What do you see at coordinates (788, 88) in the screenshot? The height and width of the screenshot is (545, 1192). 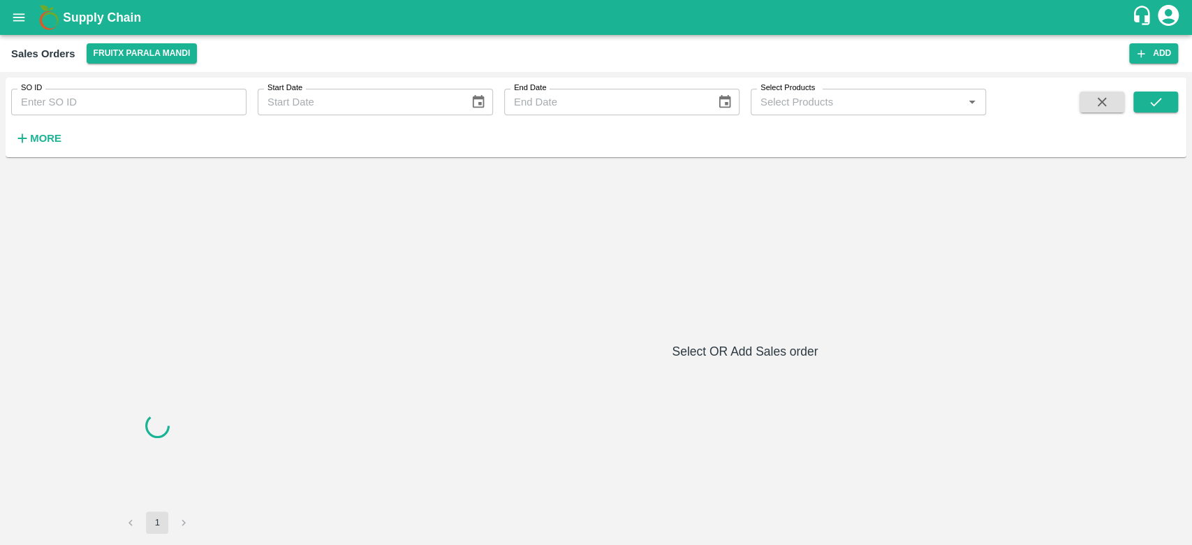 I see `label: Select Products` at bounding box center [788, 88].